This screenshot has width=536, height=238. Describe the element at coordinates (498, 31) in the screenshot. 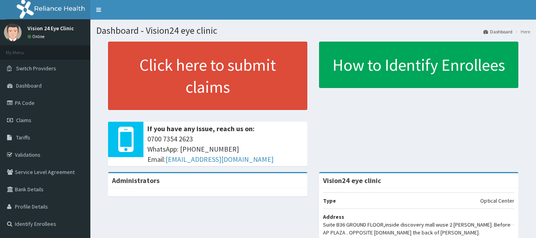

I see `a: Dashboard` at that location.